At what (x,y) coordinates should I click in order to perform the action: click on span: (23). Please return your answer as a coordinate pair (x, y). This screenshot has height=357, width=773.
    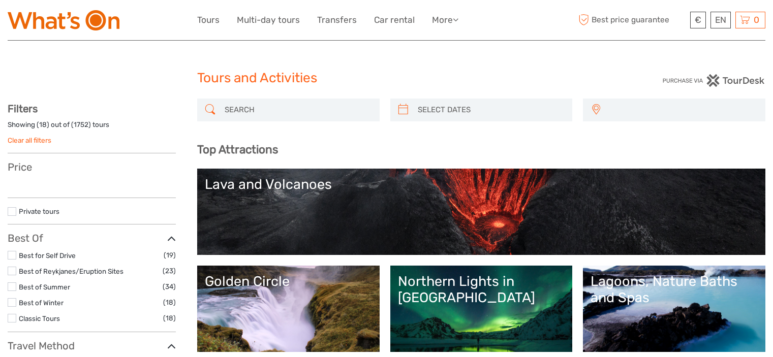
    Looking at the image, I should click on (169, 271).